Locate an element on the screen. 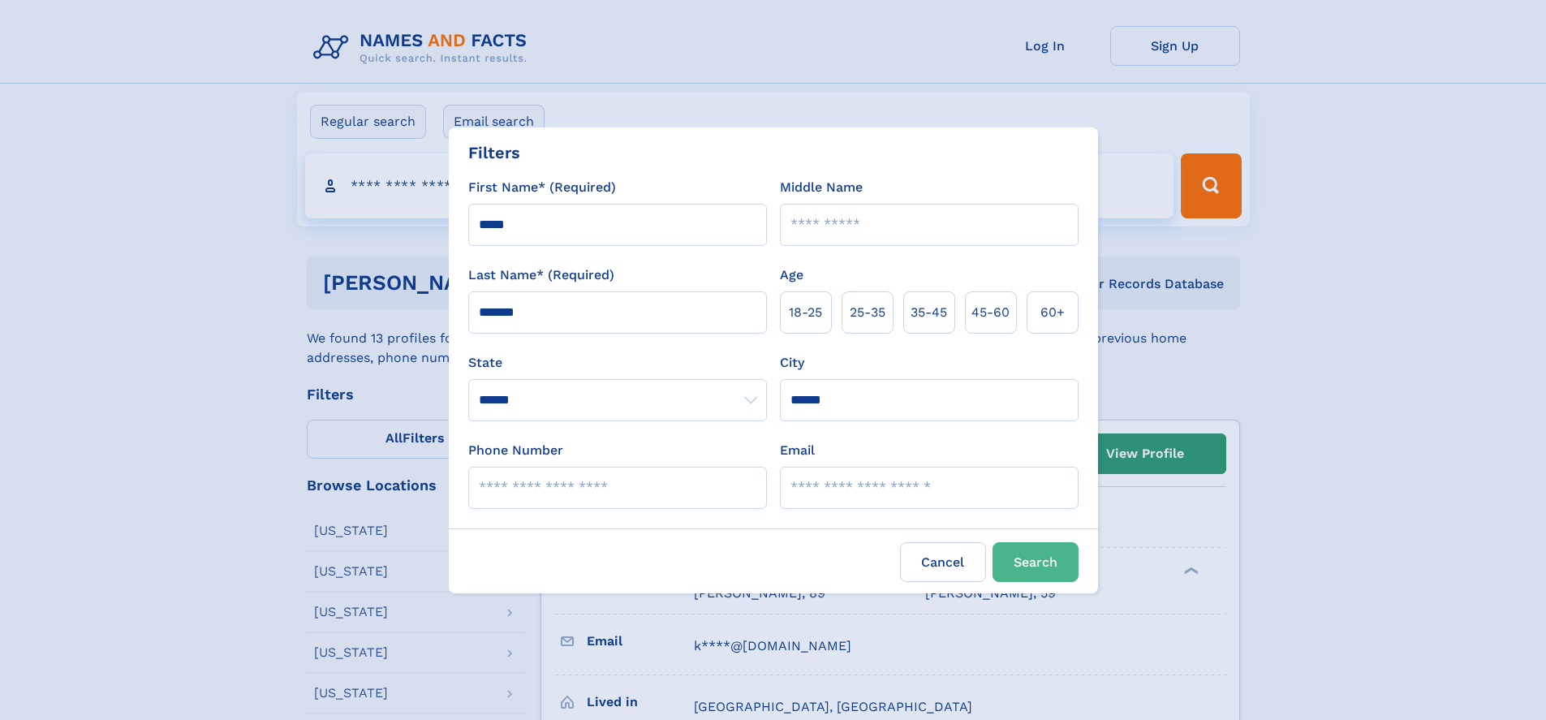 This screenshot has width=1546, height=720. span: 35‑45 is located at coordinates (928, 312).